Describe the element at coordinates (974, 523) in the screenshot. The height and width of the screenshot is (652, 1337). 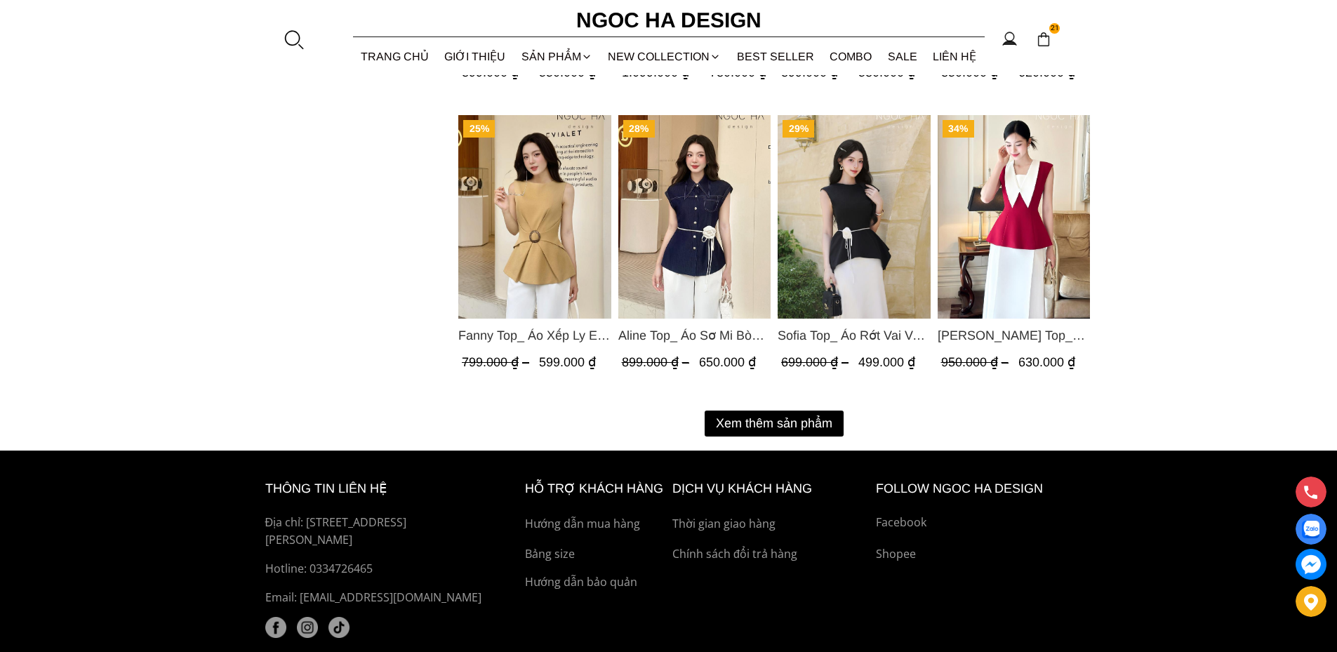
I see `p: Facebook` at that location.